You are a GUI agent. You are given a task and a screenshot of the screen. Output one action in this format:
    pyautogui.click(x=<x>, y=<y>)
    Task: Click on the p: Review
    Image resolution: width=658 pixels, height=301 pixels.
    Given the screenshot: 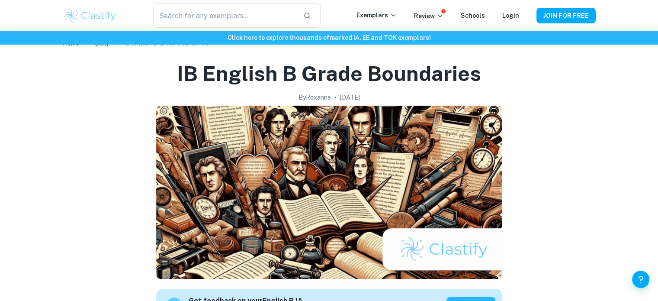 What is the action you would take?
    pyautogui.click(x=429, y=16)
    